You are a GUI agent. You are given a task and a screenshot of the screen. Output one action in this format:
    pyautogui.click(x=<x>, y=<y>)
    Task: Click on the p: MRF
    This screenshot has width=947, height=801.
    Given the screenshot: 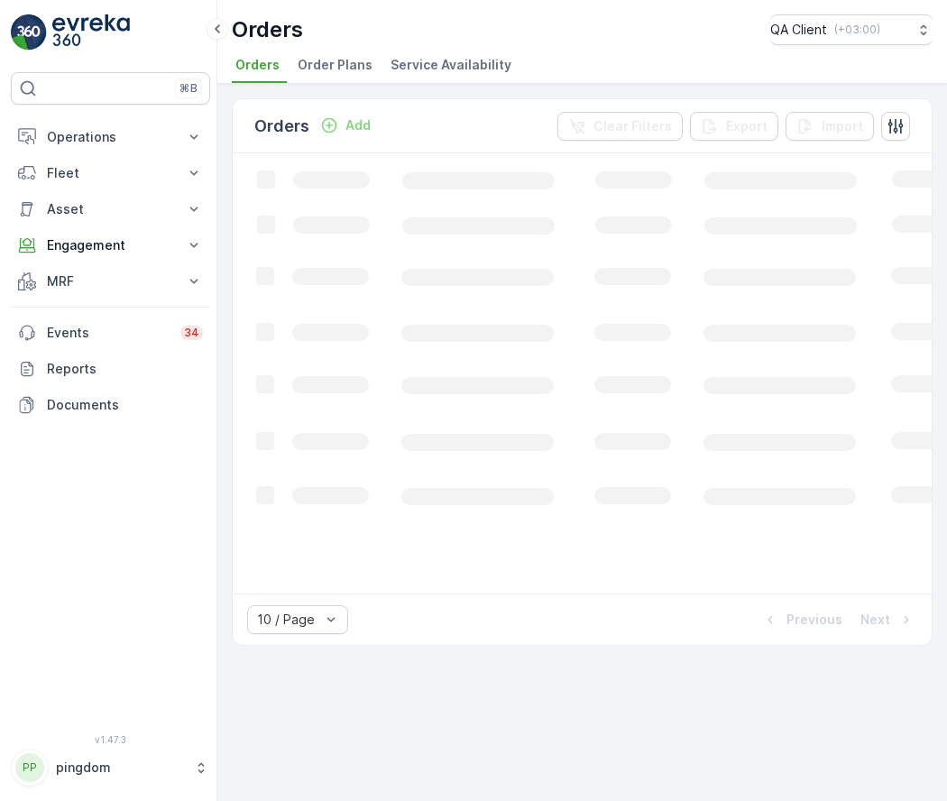 What is the action you would take?
    pyautogui.click(x=110, y=281)
    